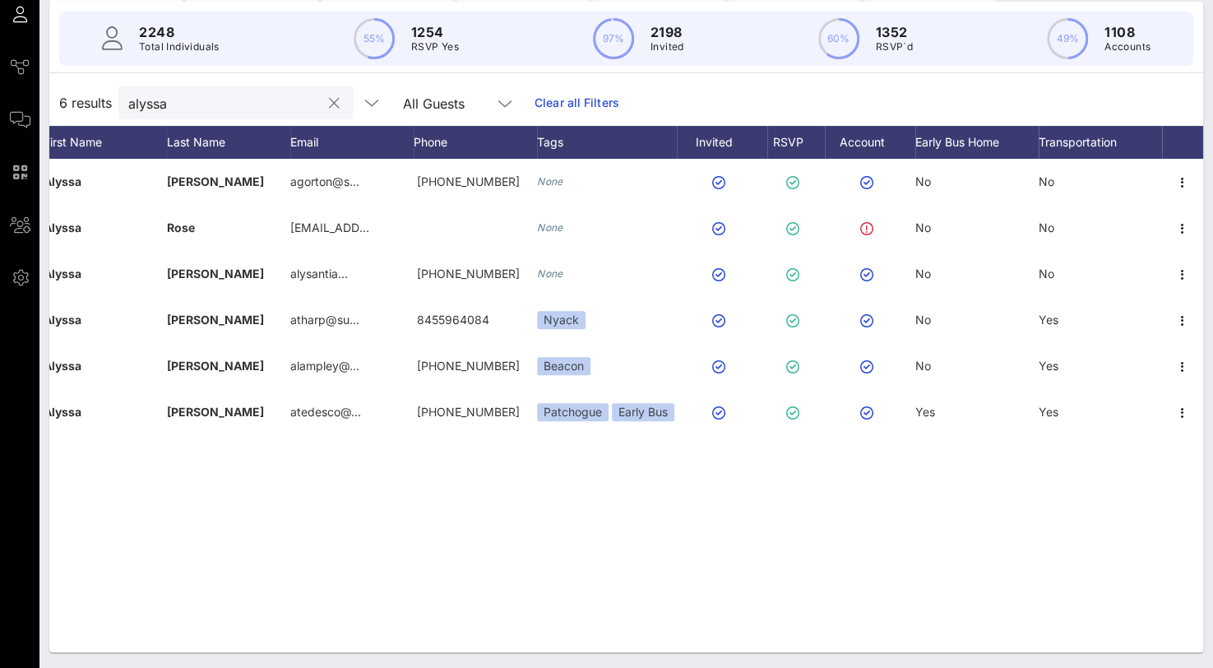 This screenshot has width=1213, height=668. What do you see at coordinates (468, 273) in the screenshot?
I see `span: +13477313294` at bounding box center [468, 273].